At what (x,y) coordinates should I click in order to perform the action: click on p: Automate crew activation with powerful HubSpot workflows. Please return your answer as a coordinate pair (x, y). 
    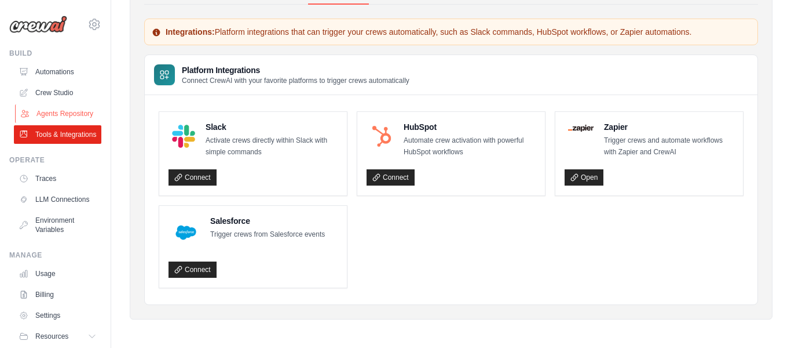
    Looking at the image, I should click on (470, 146).